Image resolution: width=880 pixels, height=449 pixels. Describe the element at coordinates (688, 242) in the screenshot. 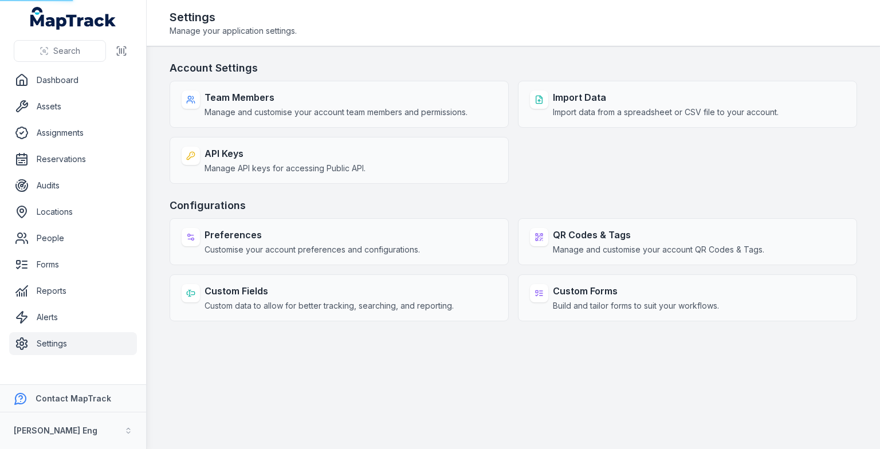

I see `a: QR Codes & TagsManage and customise your account QR Codes & Tags.` at that location.